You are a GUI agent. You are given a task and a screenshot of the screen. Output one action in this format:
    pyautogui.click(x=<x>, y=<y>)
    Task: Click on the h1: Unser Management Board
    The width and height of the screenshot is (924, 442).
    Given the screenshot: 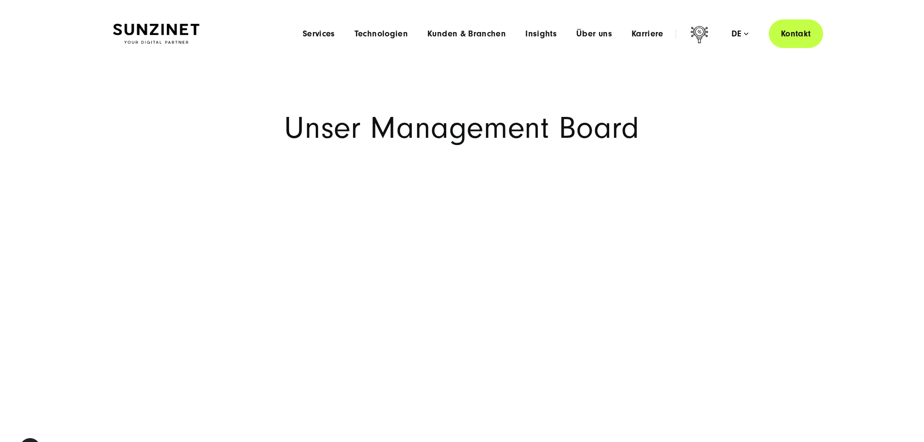 What is the action you would take?
    pyautogui.click(x=462, y=128)
    